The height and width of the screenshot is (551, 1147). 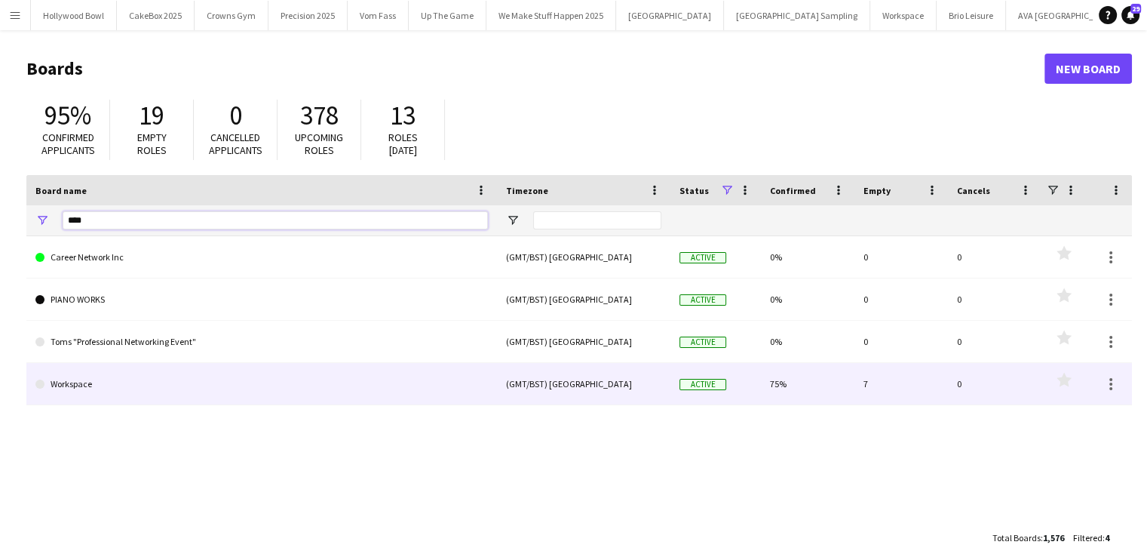 What do you see at coordinates (877, 190) in the screenshot?
I see `span: Empty` at bounding box center [877, 190].